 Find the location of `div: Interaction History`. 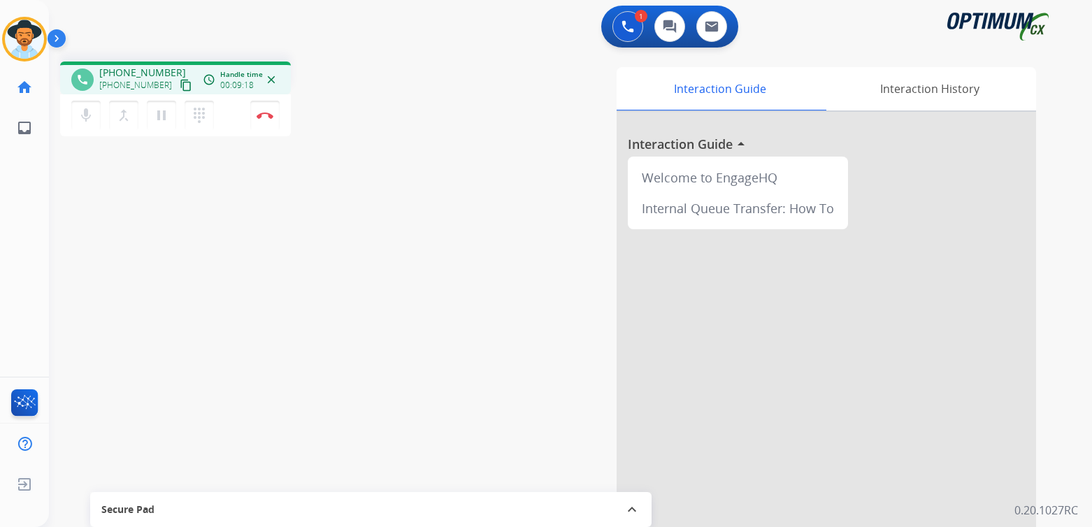

div: Interaction History is located at coordinates (929, 89).